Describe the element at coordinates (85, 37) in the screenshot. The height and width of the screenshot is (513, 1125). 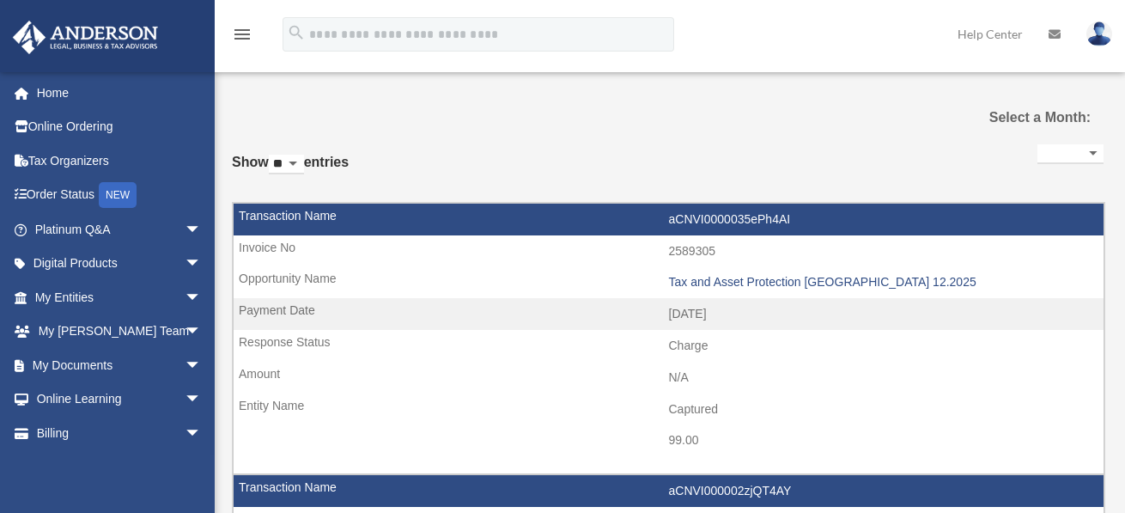
I see `img: Anderson Advisors Platinum Portal` at that location.